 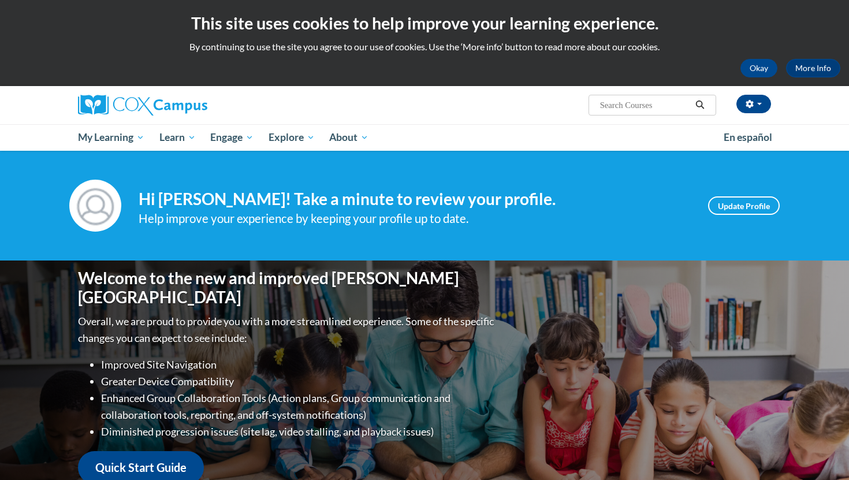 What do you see at coordinates (177, 137) in the screenshot?
I see `a: Learn` at bounding box center [177, 137].